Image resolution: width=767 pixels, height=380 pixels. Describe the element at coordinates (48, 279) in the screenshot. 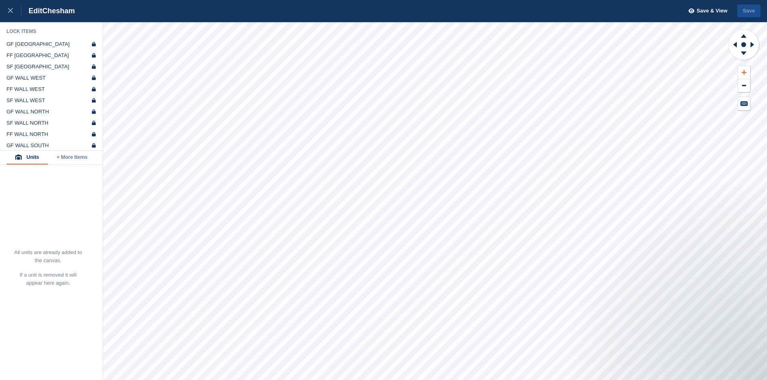

I see `p: If a unit is removed it will appear here again.` at that location.